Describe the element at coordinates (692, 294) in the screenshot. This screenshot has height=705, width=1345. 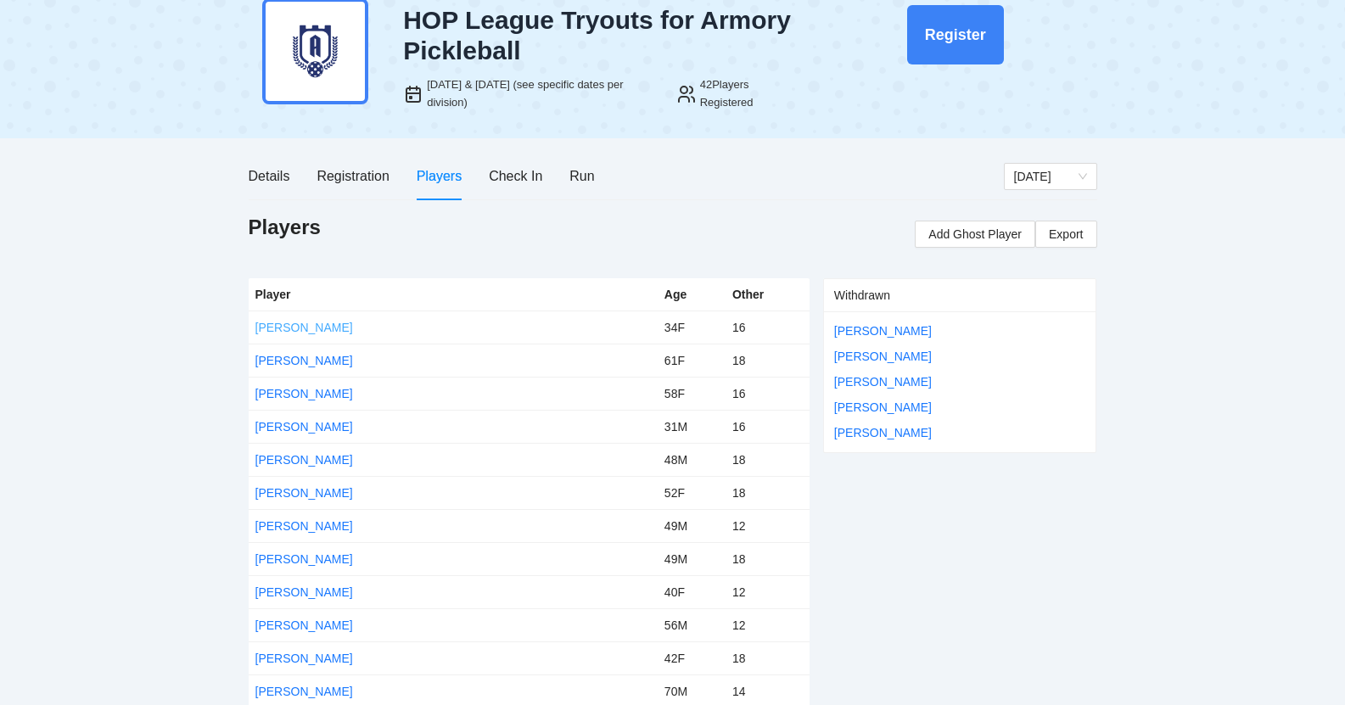
I see `div: Age` at that location.